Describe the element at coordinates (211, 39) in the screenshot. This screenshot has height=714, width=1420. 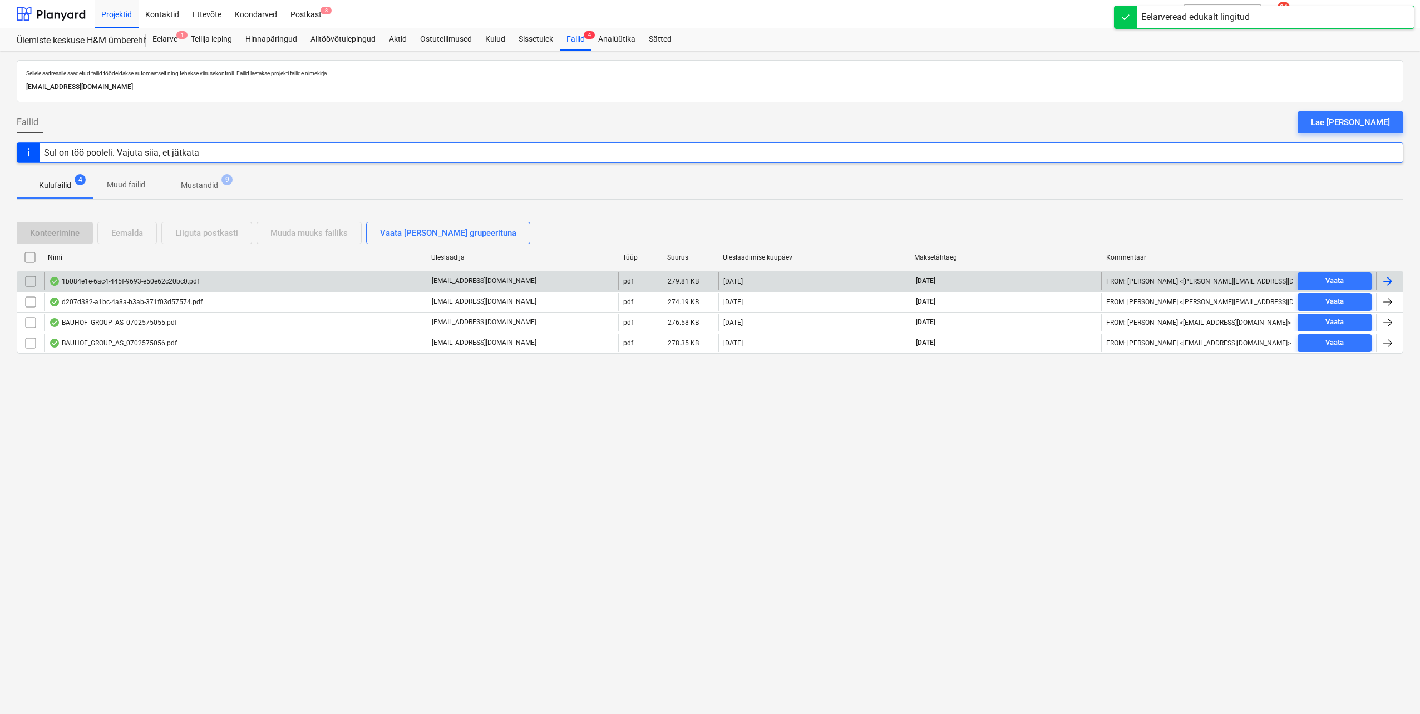
I see `a: Tellija leping` at that location.